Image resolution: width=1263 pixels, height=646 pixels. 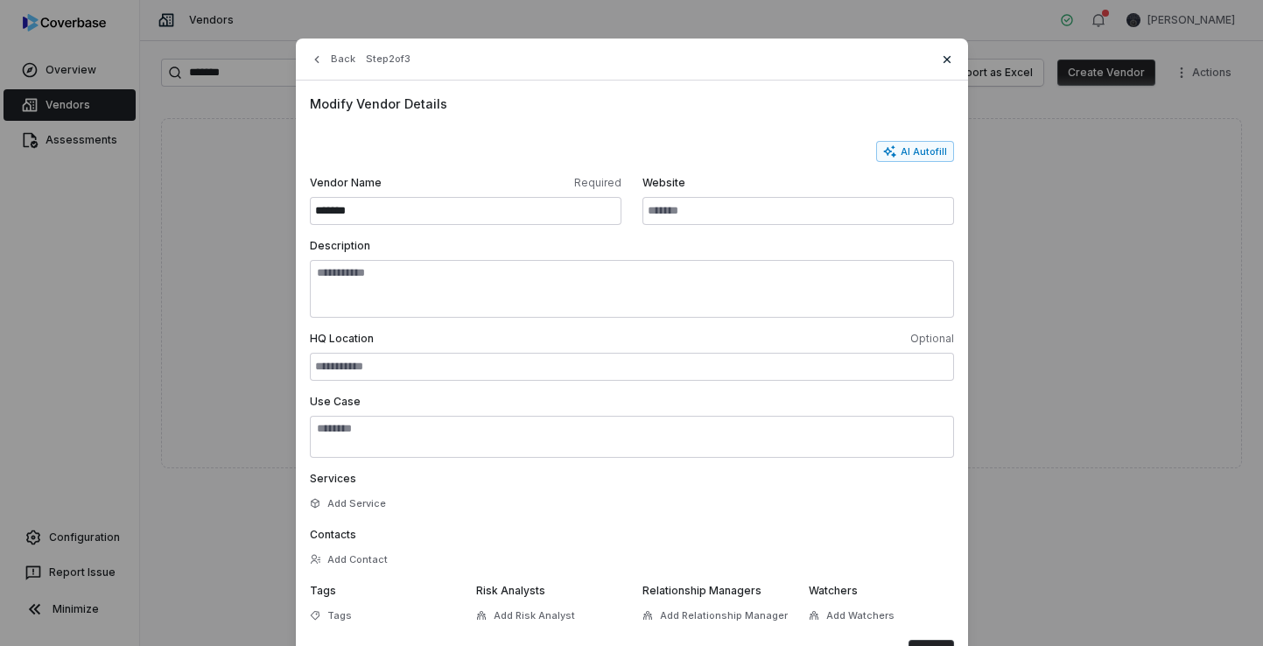 What do you see at coordinates (724, 615) in the screenshot?
I see `span: Add Relationship Manager` at bounding box center [724, 615].